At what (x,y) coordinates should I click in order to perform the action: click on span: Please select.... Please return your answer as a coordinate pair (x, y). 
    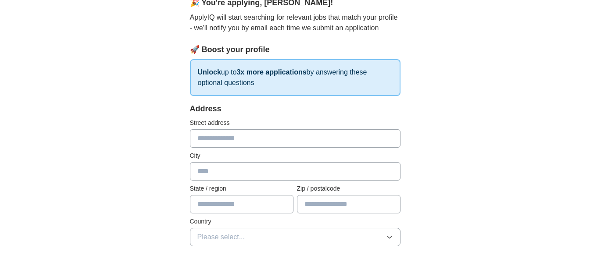
    Looking at the image, I should click on (221, 238).